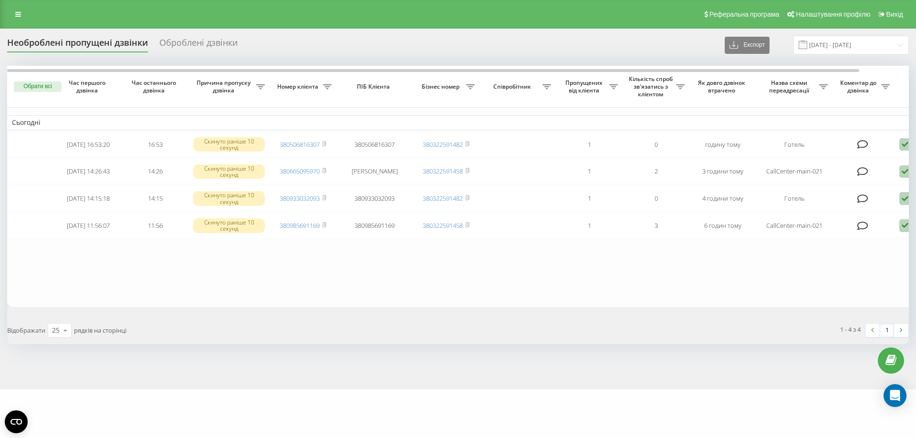 This screenshot has width=916, height=438. Describe the element at coordinates (299, 145) in the screenshot. I see `a: 380506816307` at that location.